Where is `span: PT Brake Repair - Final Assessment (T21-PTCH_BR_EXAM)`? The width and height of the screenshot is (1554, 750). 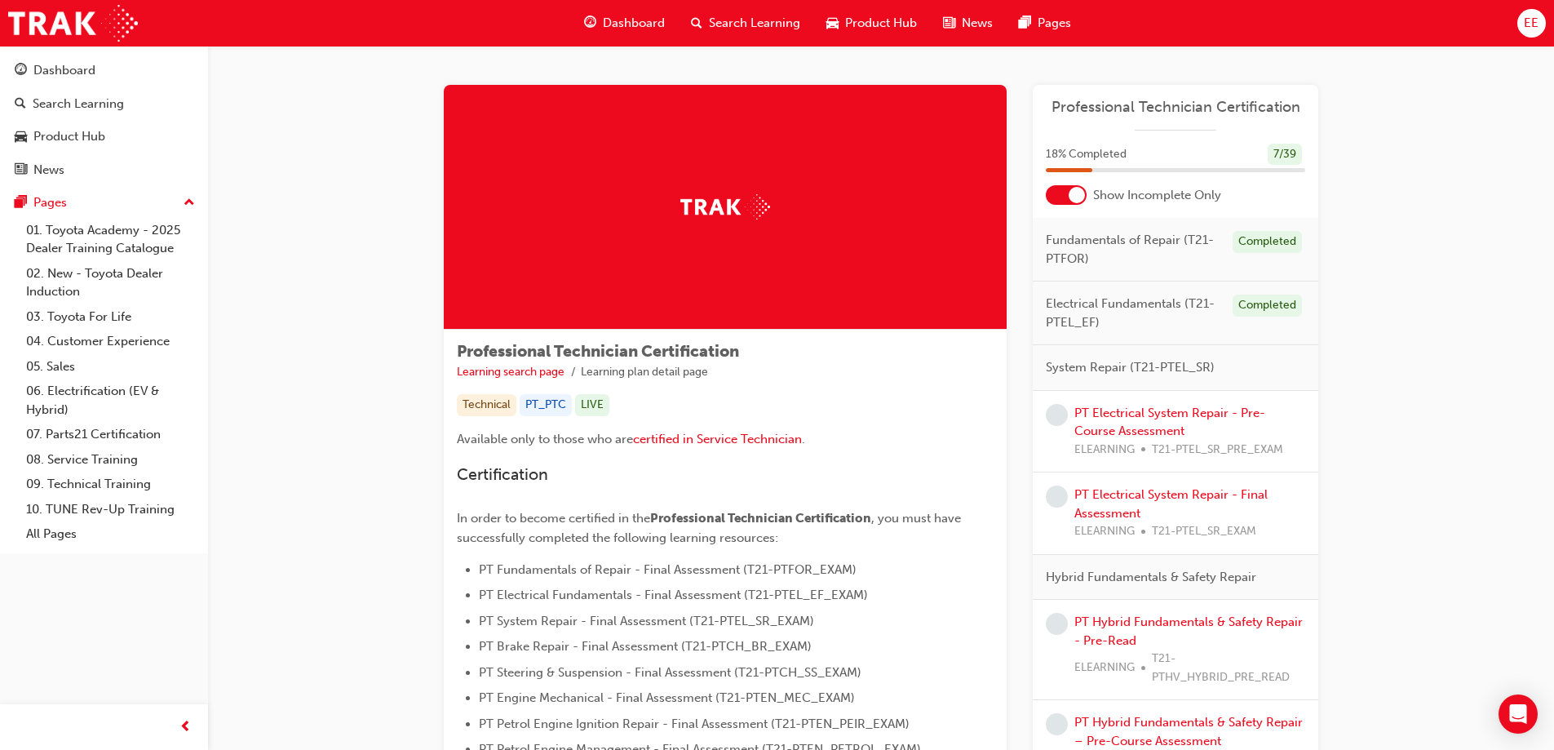 span: PT Brake Repair - Final Assessment (T21-PTCH_BR_EXAM) is located at coordinates (645, 646).